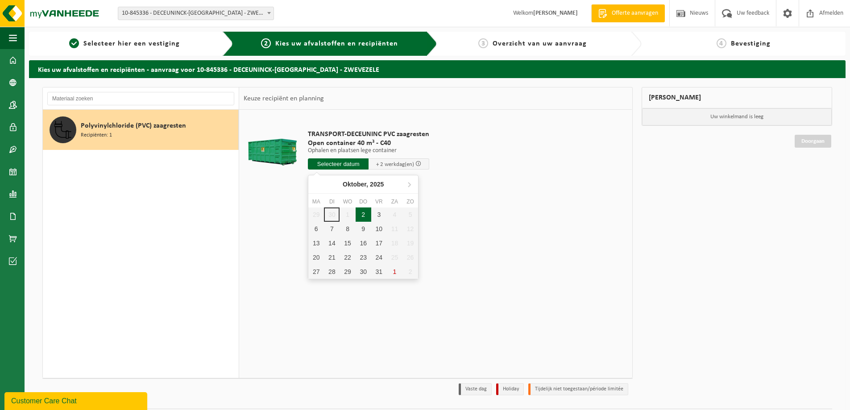 The width and height of the screenshot is (850, 410). What do you see at coordinates (363, 202) in the screenshot?
I see `div: do` at bounding box center [363, 202].